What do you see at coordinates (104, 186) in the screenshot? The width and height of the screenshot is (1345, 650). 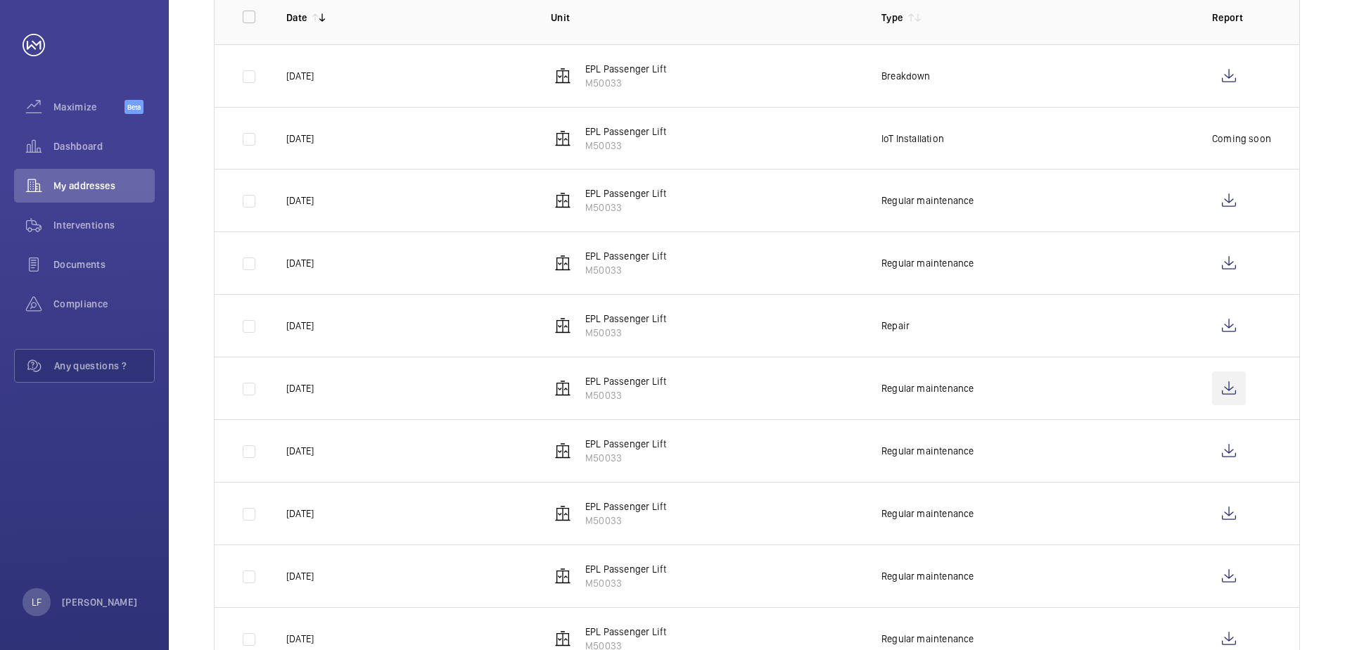 I see `span: My addresses` at bounding box center [104, 186].